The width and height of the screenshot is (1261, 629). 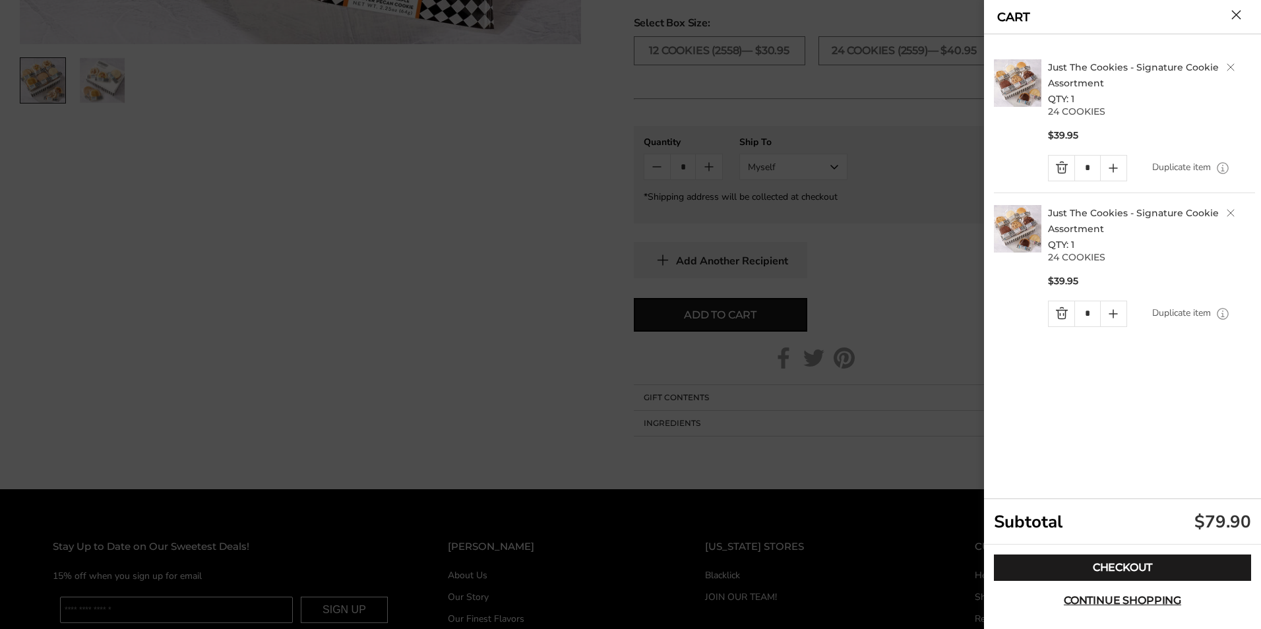 What do you see at coordinates (1013, 17) in the screenshot?
I see `a: CART` at bounding box center [1013, 17].